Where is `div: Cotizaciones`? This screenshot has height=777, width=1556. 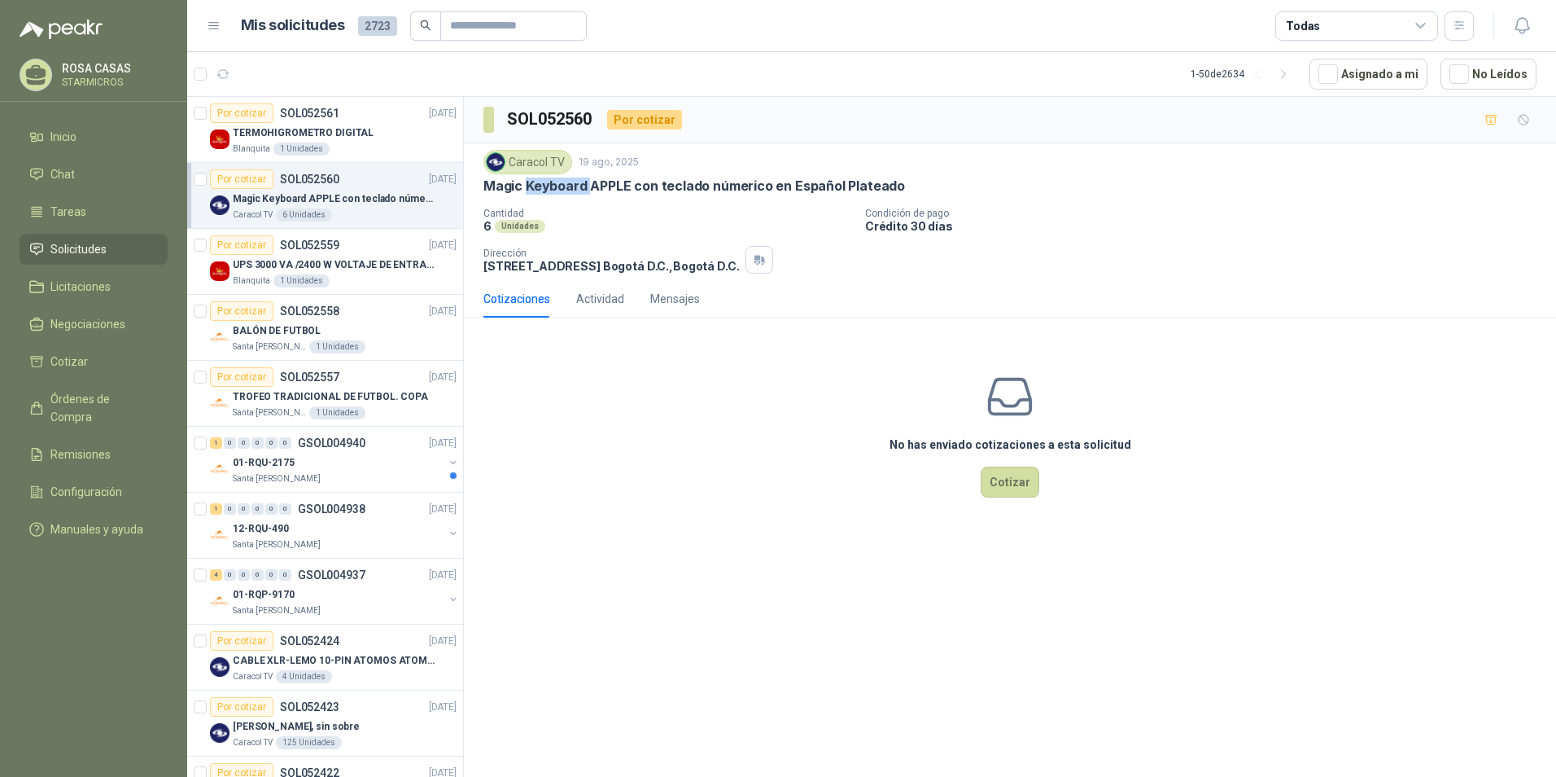 div: Cotizaciones is located at coordinates (517, 299).